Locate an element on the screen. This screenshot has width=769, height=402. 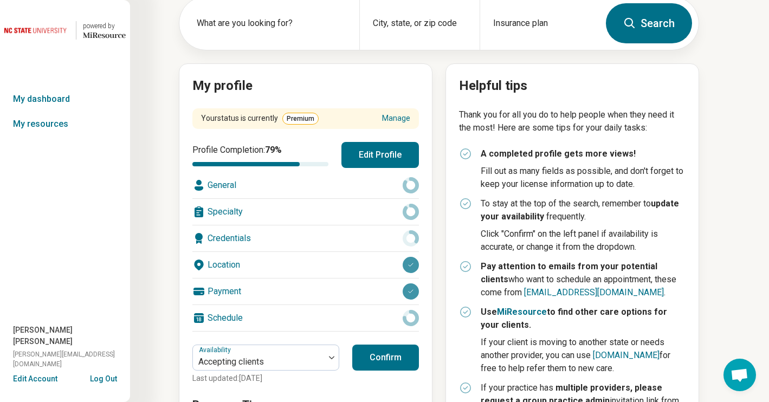
h2: My profile is located at coordinates (305, 86).